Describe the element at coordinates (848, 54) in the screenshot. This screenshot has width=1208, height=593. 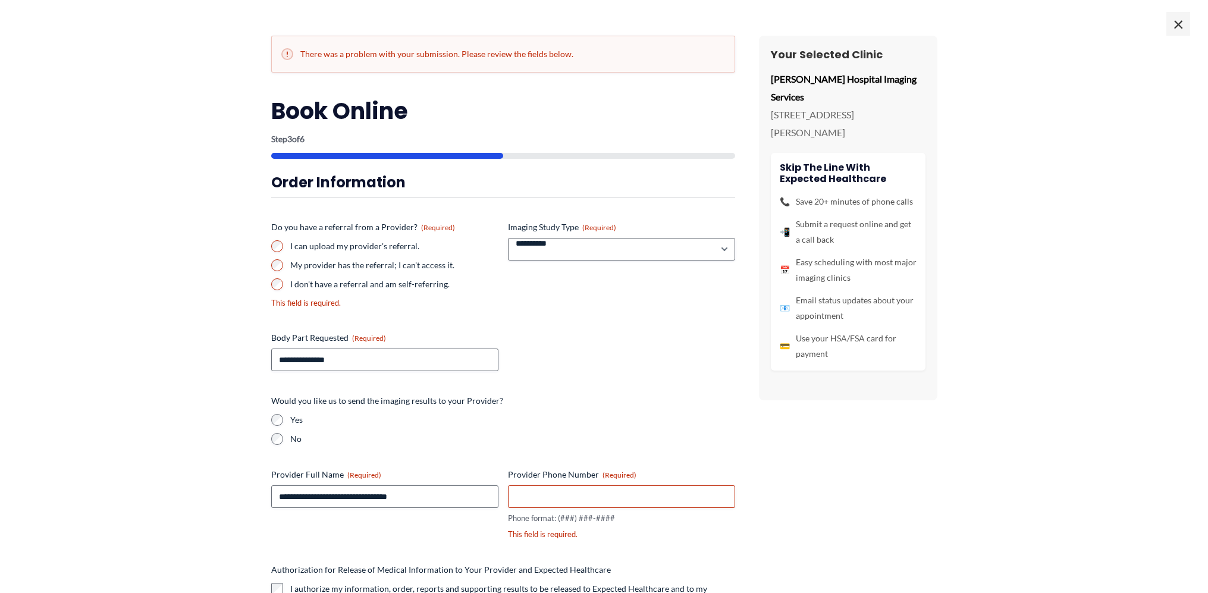
I see `h3: Your Selected Clinic` at that location.